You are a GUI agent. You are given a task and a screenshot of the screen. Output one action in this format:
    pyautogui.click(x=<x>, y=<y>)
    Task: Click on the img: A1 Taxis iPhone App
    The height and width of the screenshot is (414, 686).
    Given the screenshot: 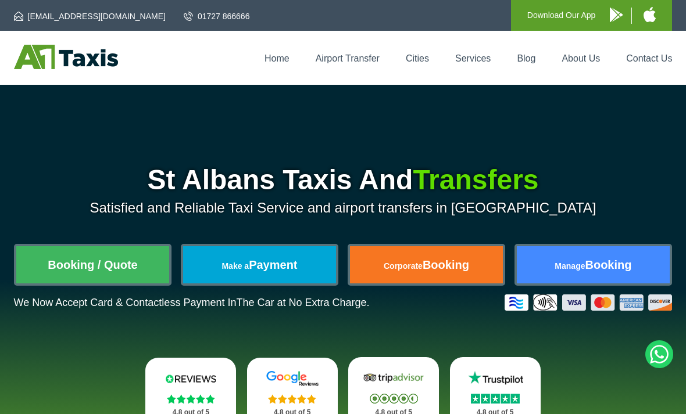 What is the action you would take?
    pyautogui.click(x=649, y=15)
    